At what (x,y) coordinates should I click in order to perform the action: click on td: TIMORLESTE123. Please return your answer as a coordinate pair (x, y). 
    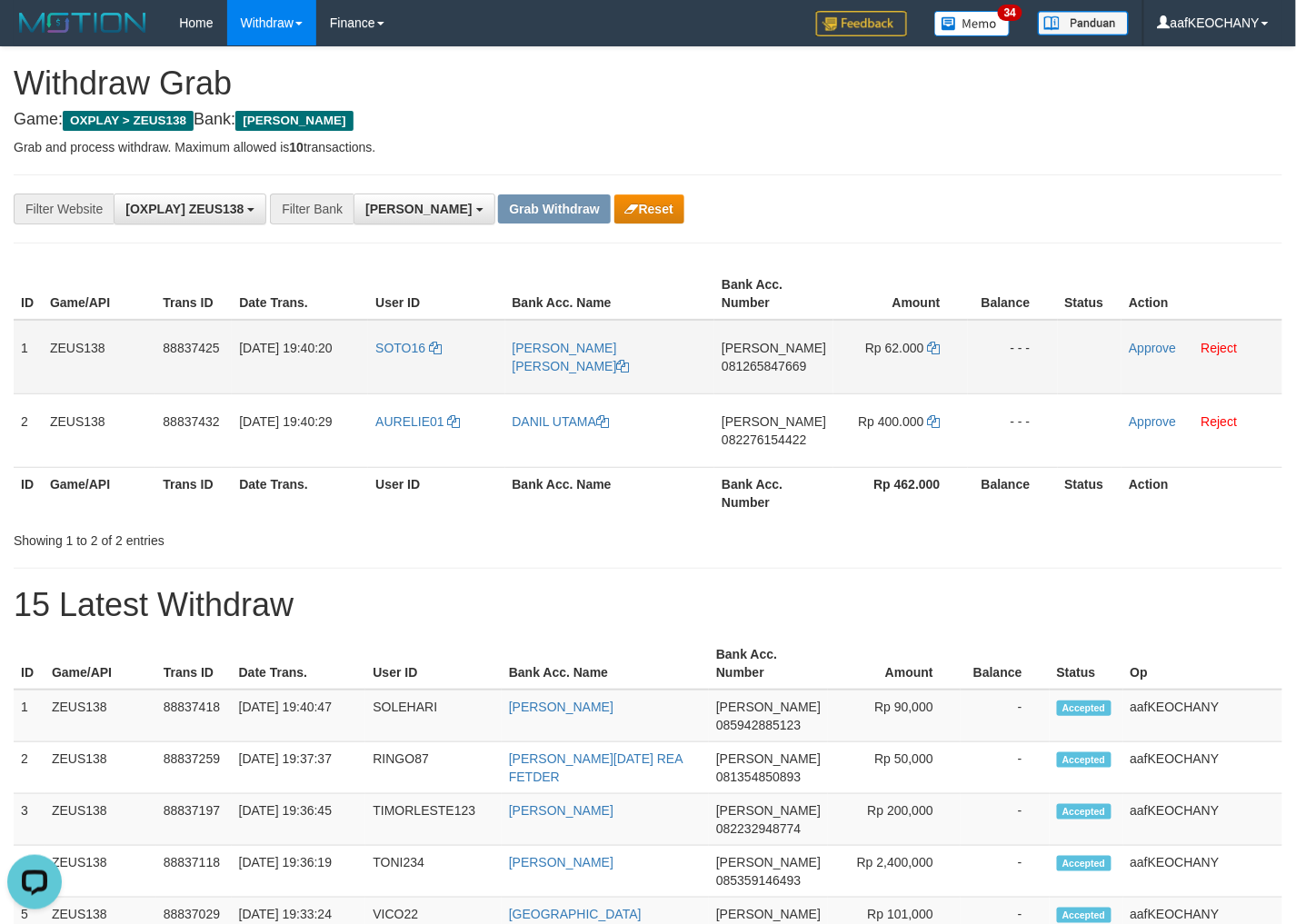
    Looking at the image, I should click on (433, 819).